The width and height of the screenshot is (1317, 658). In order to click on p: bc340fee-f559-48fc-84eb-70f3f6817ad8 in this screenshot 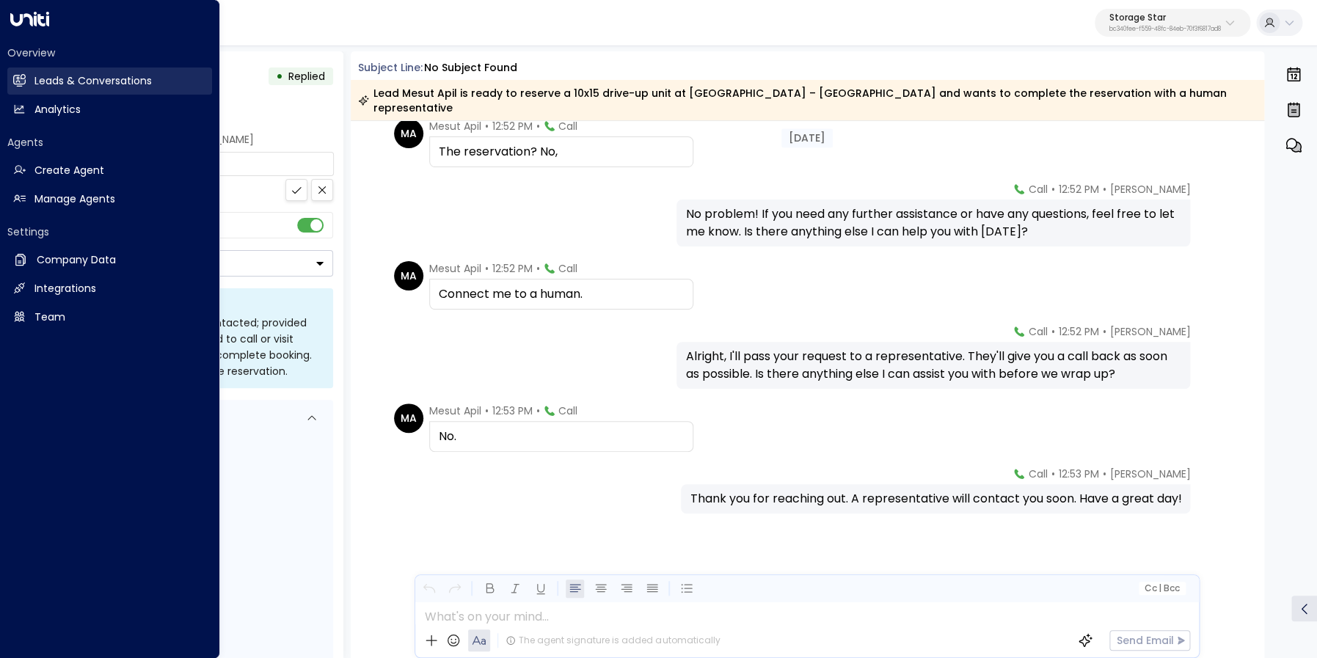, I will do `click(1165, 29)`.